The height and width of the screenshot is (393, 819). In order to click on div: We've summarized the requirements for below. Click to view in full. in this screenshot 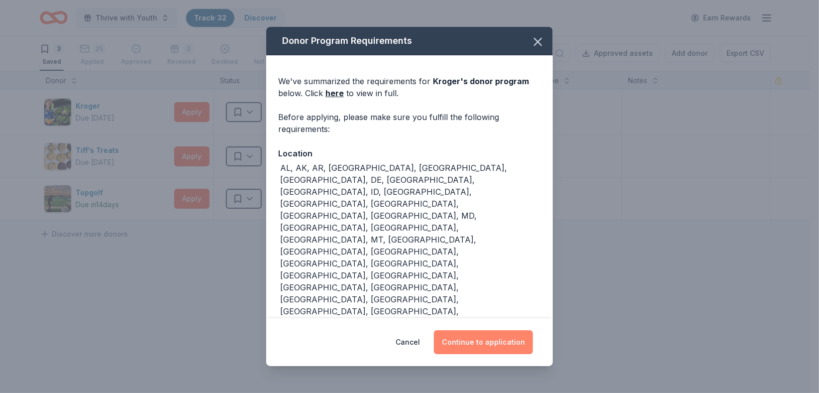, I will do `click(409, 87)`.